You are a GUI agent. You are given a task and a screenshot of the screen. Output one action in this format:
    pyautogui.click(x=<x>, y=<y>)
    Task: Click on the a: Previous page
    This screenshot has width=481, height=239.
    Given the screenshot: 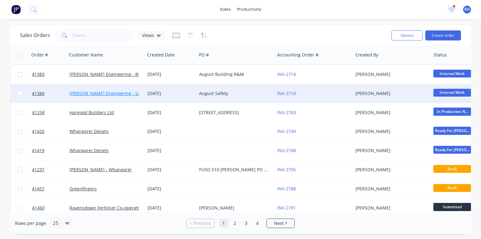 What is the action you would take?
    pyautogui.click(x=201, y=223)
    